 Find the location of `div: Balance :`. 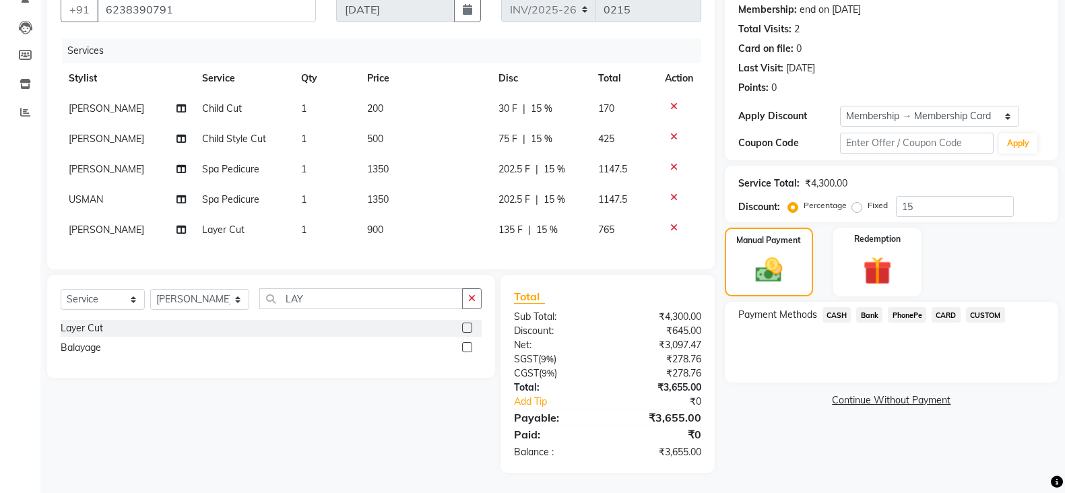

div: Balance : is located at coordinates (556, 452).